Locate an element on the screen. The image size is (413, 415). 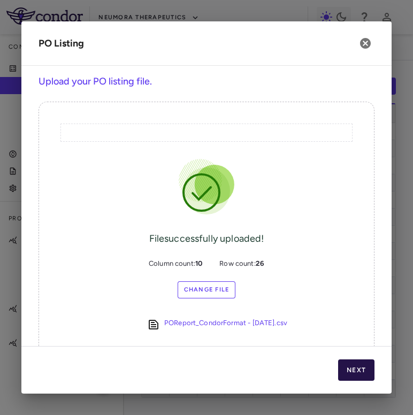
span: Row count: is located at coordinates (242, 264).